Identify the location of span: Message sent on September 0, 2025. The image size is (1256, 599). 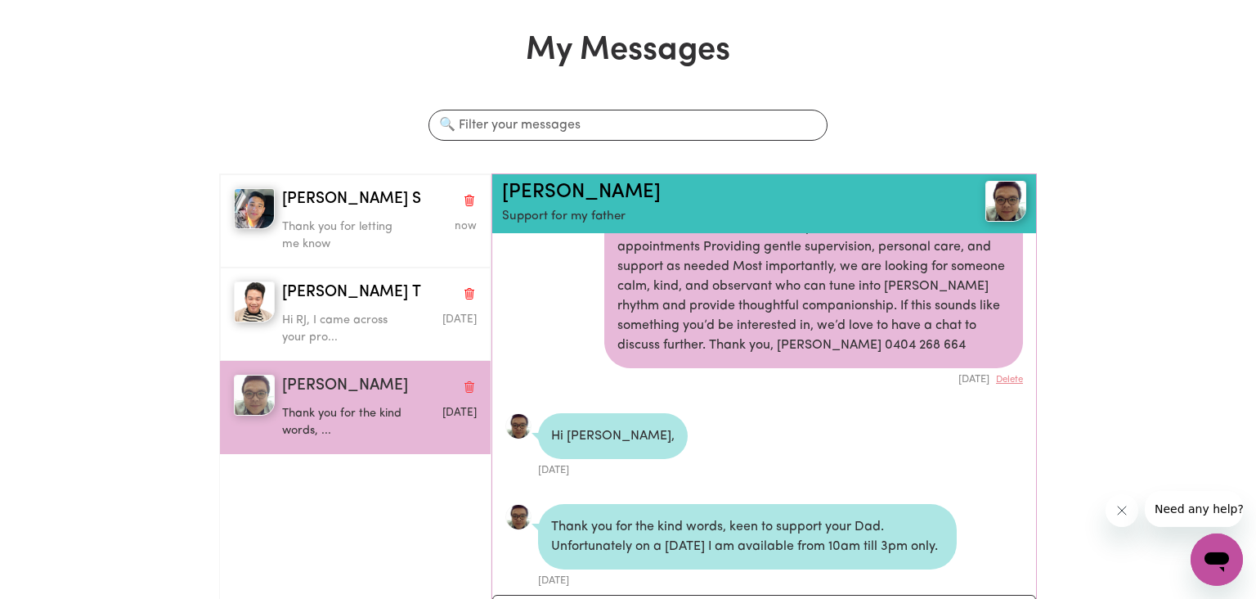
(460, 319).